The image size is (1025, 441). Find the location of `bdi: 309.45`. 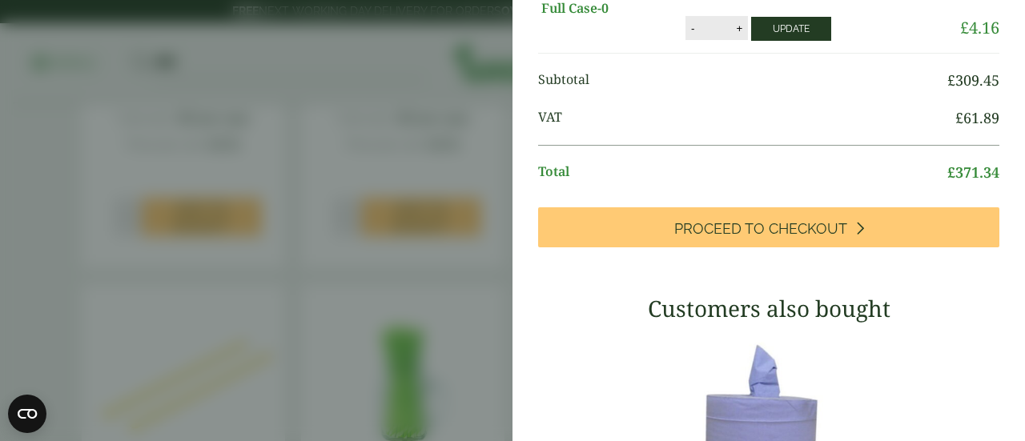

bdi: 309.45 is located at coordinates (973, 80).